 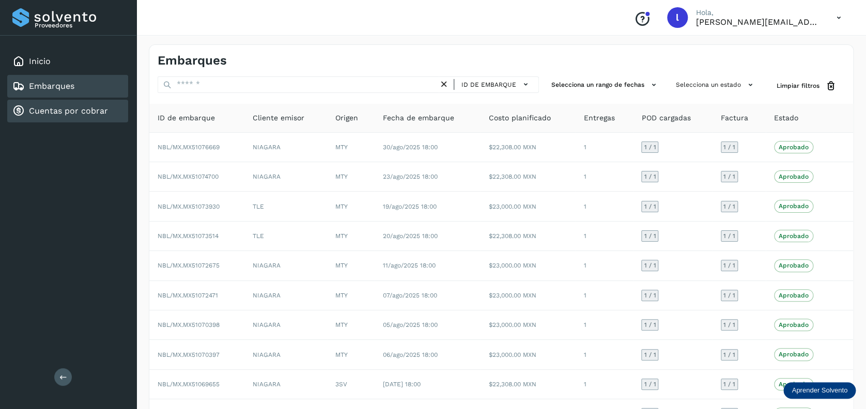 I want to click on span: NBL/MX.MX51070398, so click(x=189, y=325).